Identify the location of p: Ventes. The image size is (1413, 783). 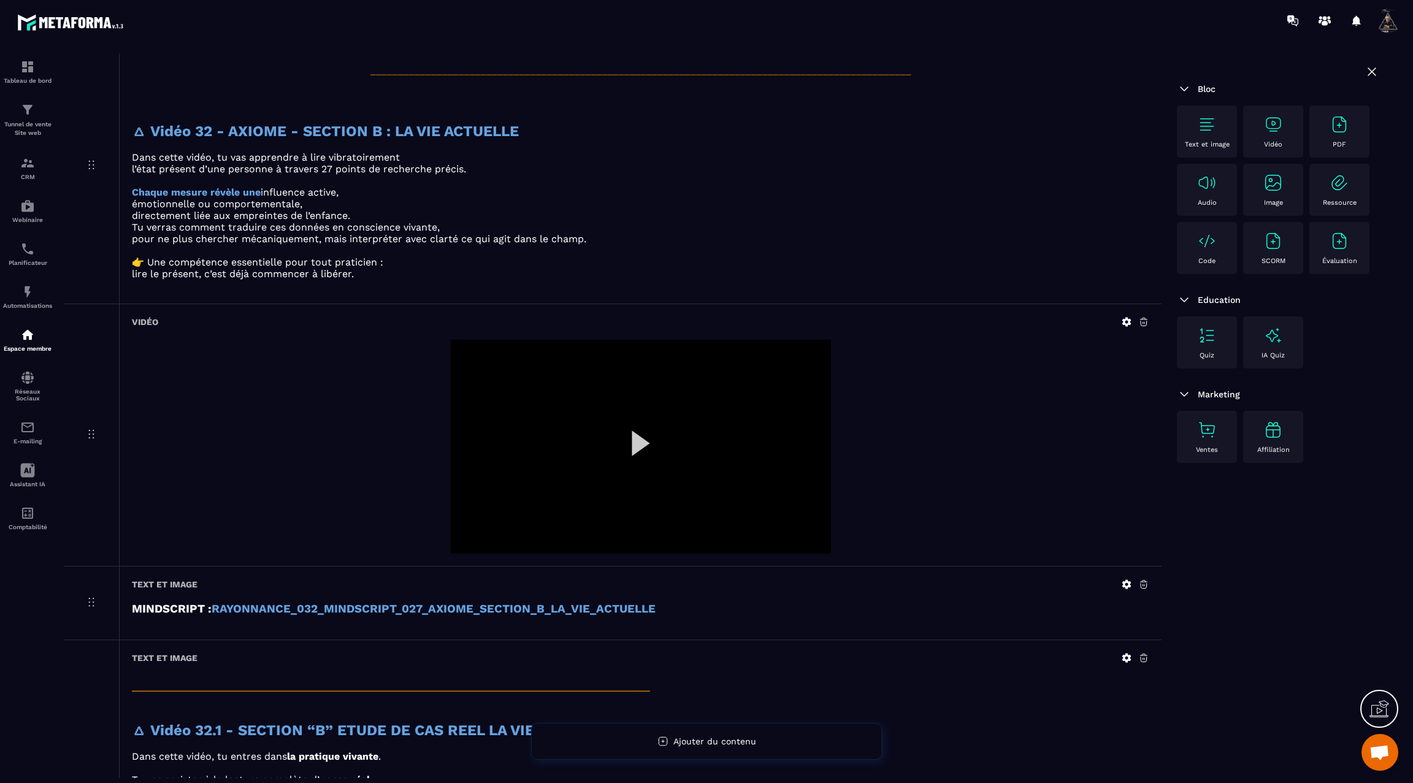
(1207, 449).